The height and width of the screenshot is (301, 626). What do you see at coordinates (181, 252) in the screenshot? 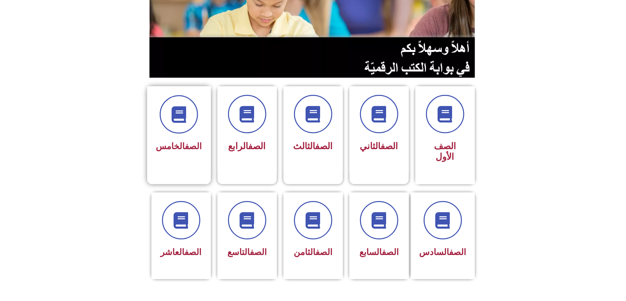
I see `span: العاشر` at bounding box center [181, 252].